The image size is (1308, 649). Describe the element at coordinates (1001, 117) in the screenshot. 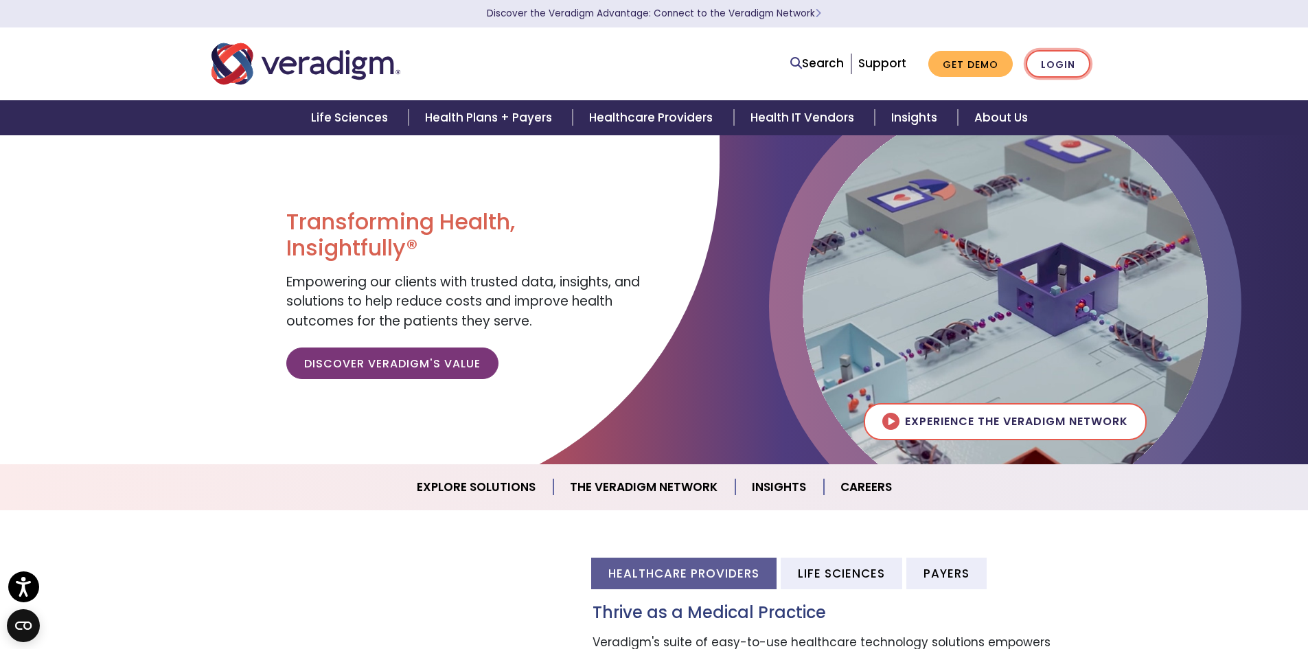

I see `a: About Us` at that location.